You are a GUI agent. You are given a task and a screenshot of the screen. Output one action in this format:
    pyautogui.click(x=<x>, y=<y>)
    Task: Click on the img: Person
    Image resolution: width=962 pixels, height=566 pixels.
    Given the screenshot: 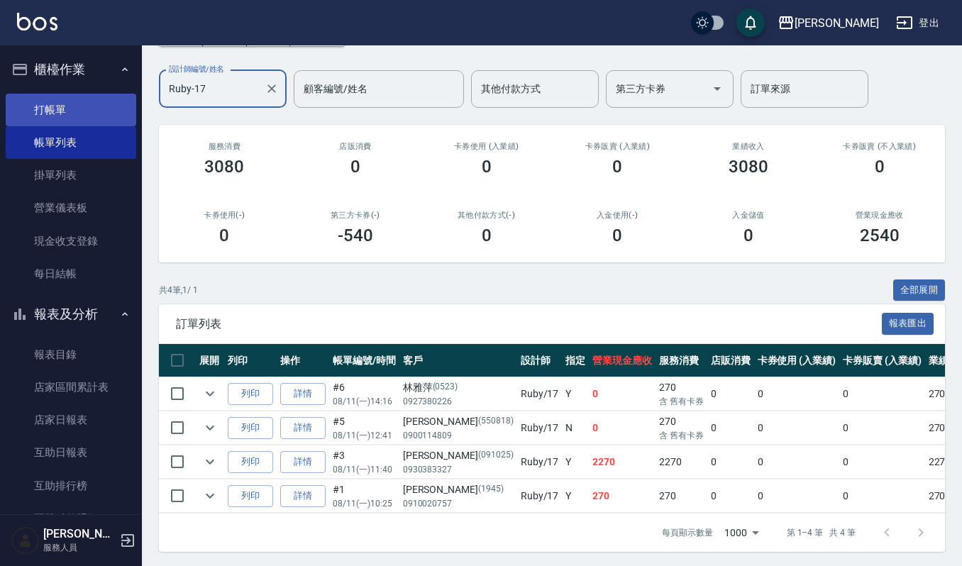 What is the action you would take?
    pyautogui.click(x=26, y=541)
    